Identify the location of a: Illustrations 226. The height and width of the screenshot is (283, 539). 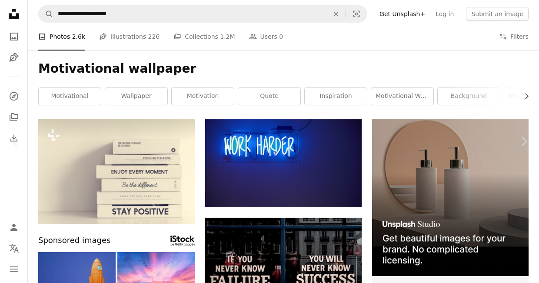
(129, 37).